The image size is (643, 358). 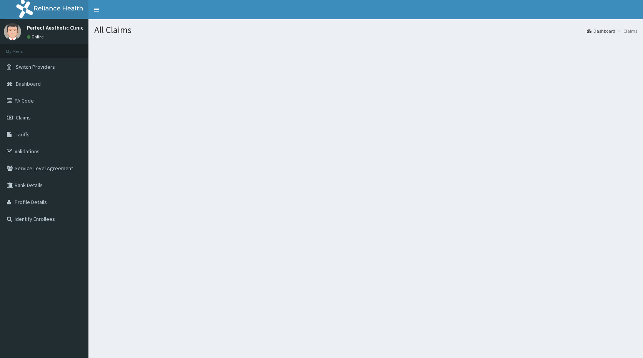 What do you see at coordinates (626, 31) in the screenshot?
I see `li: Claims` at bounding box center [626, 31].